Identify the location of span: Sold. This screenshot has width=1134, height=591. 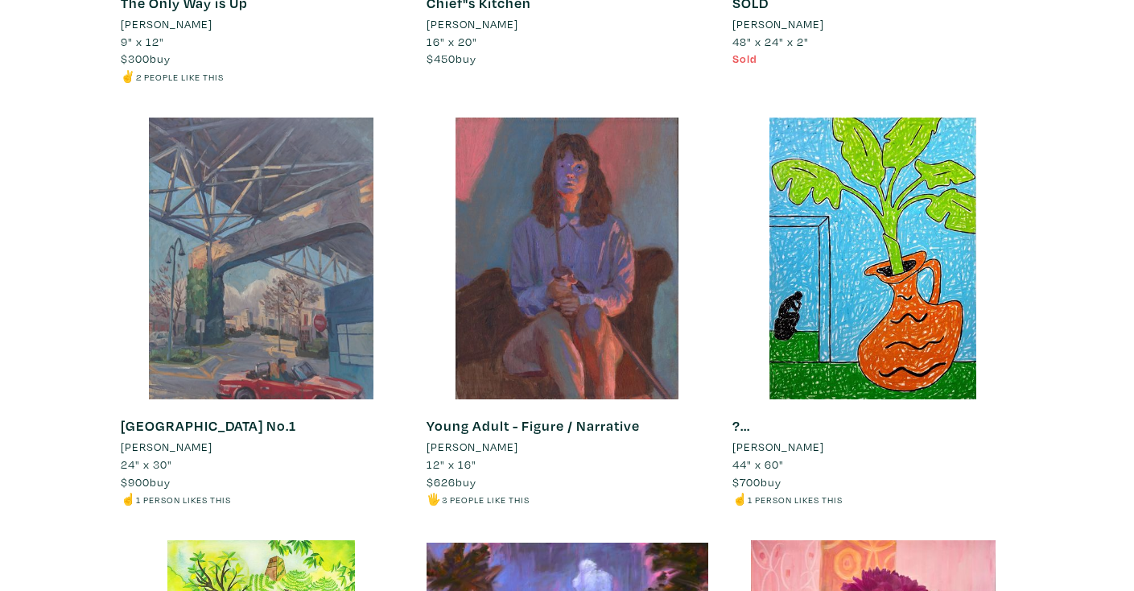
(744, 58).